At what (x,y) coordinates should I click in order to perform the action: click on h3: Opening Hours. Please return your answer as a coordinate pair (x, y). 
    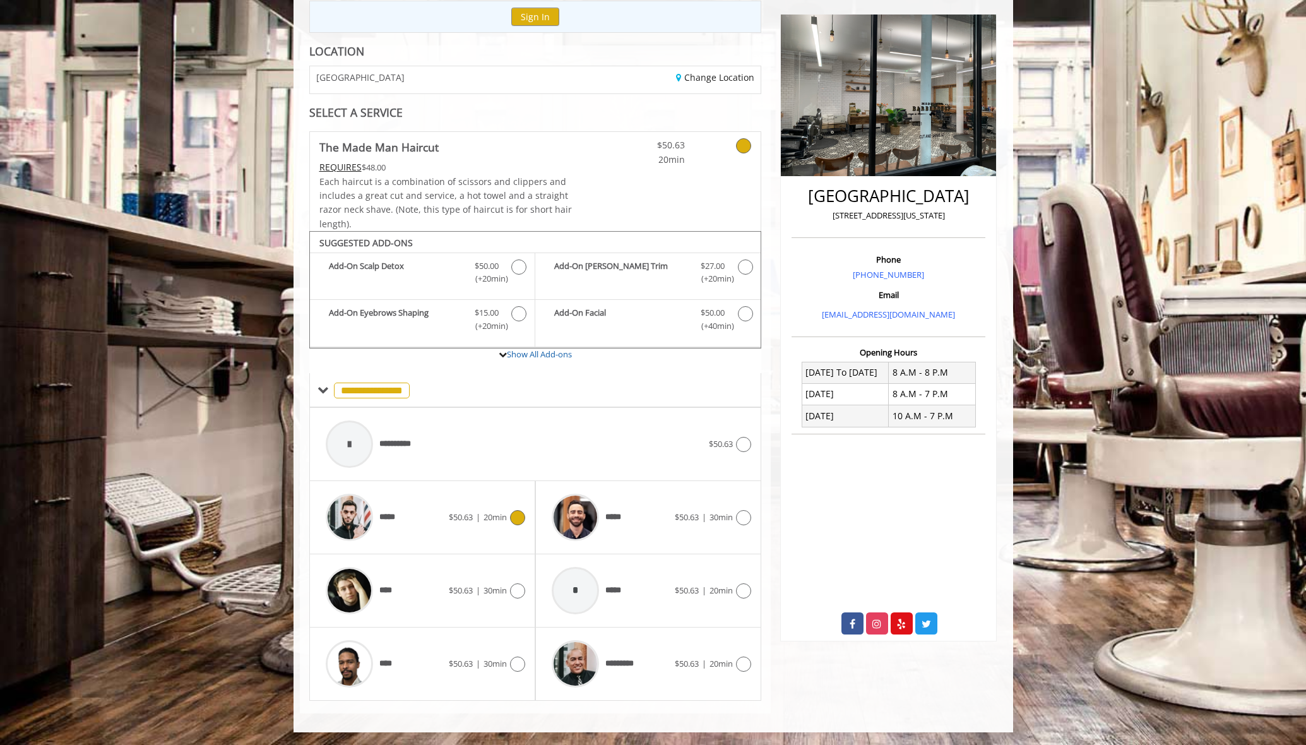
    Looking at the image, I should click on (888, 352).